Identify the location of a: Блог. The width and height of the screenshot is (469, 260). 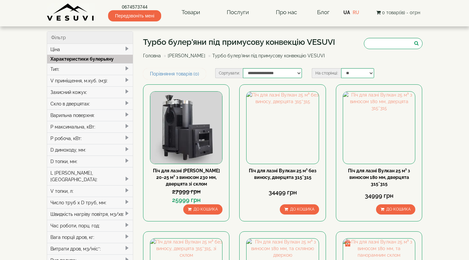
(323, 12).